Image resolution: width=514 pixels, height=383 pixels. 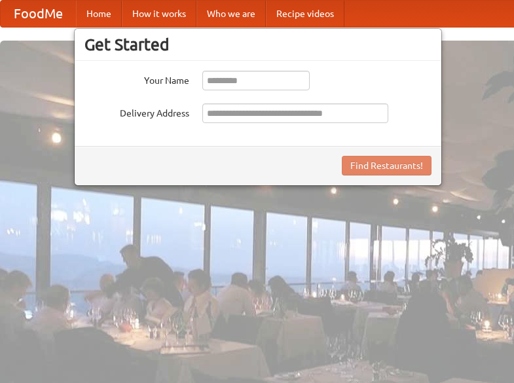 What do you see at coordinates (137, 79) in the screenshot?
I see `label: Your Name` at bounding box center [137, 79].